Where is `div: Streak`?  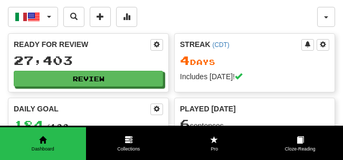
div: Streak is located at coordinates (241, 44).